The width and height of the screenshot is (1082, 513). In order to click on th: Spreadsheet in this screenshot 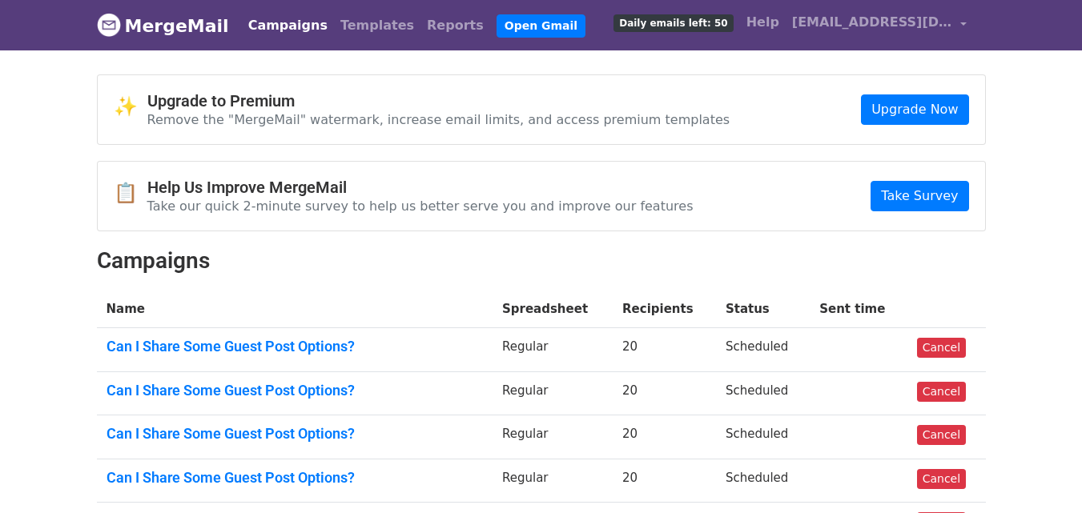, I will do `click(553, 309)`.